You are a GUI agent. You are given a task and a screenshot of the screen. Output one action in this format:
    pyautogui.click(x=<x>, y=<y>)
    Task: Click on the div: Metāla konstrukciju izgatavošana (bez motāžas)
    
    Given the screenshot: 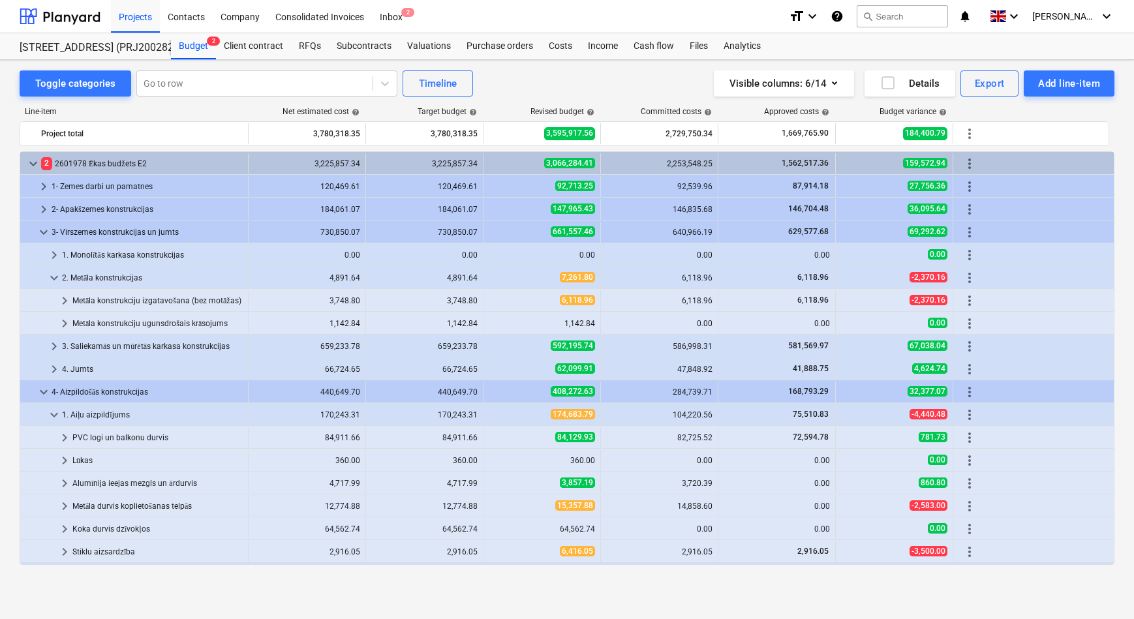 What is the action you would take?
    pyautogui.click(x=157, y=301)
    